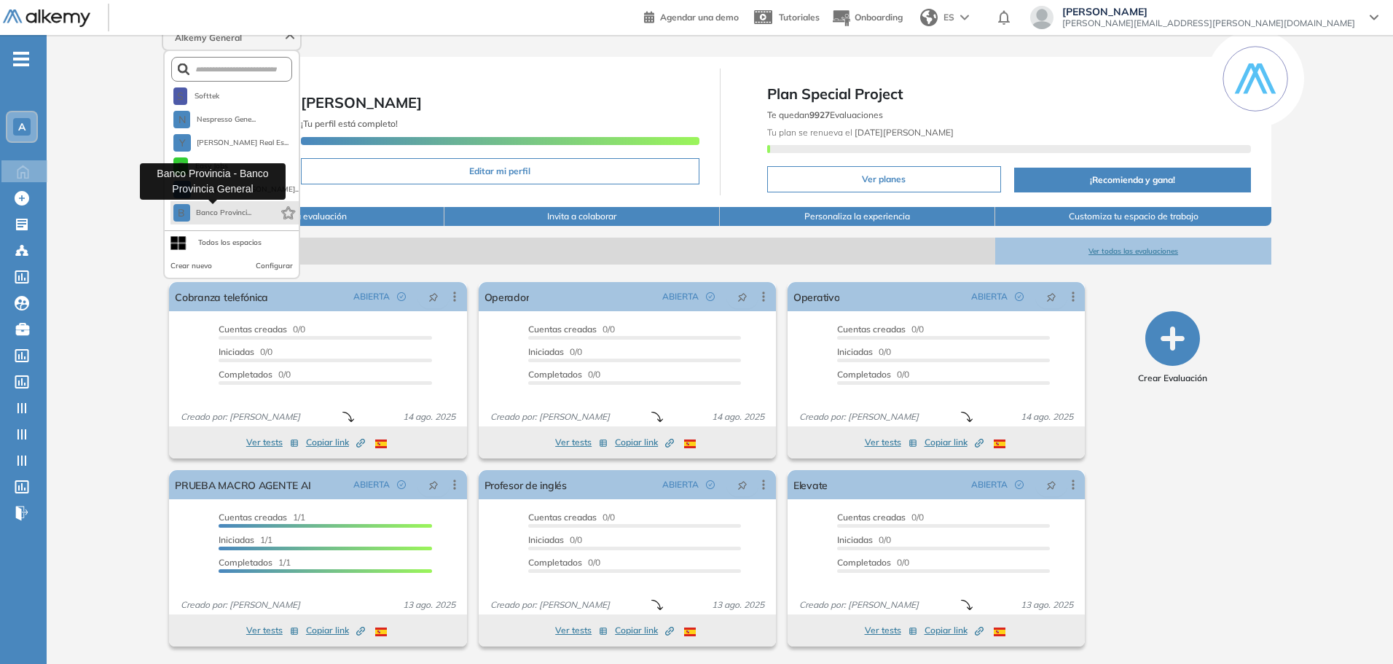 Image resolution: width=1393 pixels, height=664 pixels. Describe the element at coordinates (214, 119) in the screenshot. I see `button: NNespresso Gene...` at that location.